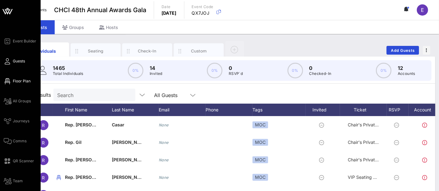  Describe the element at coordinates (21, 121) in the screenshot. I see `span: Journeys` at that location.